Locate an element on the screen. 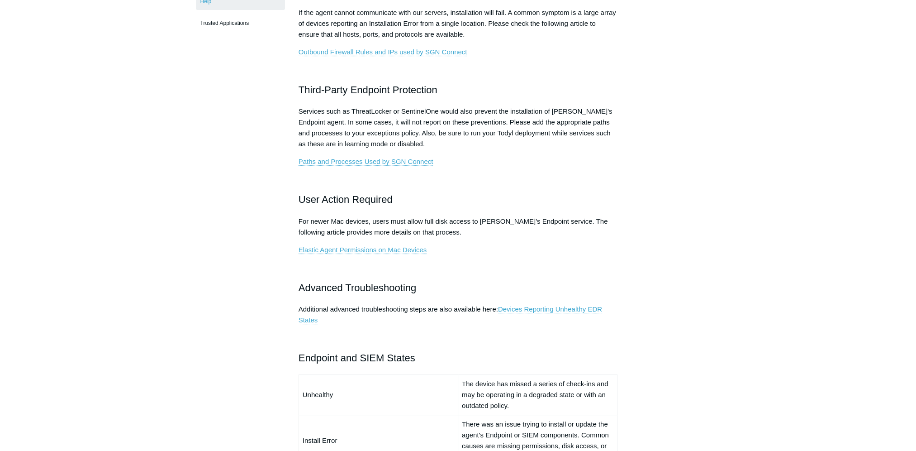 This screenshot has height=451, width=916. h2: Third-Party Endpoint Protection is located at coordinates (458, 90).